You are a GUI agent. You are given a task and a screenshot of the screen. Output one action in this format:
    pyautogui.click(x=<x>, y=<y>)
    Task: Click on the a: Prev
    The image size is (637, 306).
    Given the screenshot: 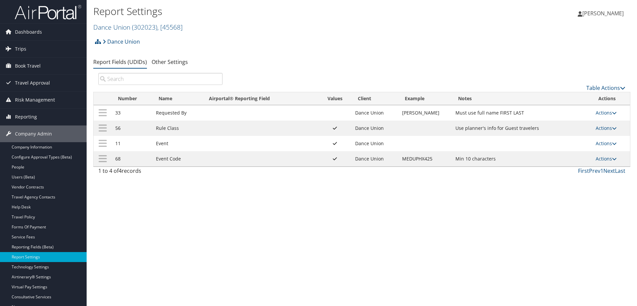 What is the action you would take?
    pyautogui.click(x=594, y=171)
    